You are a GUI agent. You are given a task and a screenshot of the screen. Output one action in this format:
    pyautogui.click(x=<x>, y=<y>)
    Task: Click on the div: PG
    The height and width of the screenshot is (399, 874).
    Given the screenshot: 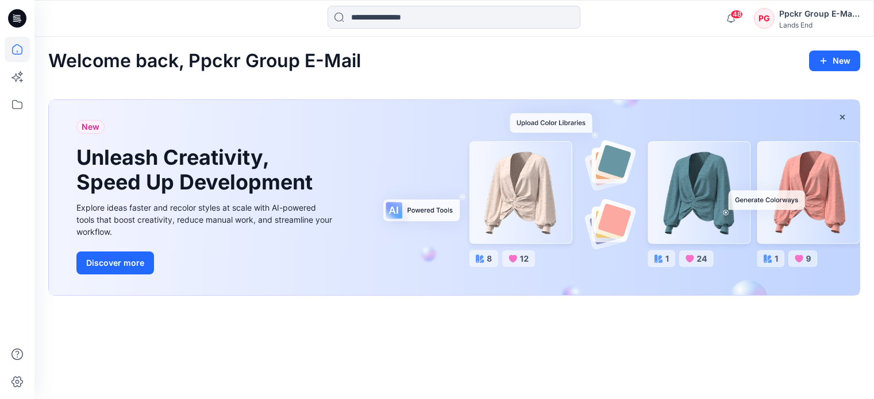 What is the action you would take?
    pyautogui.click(x=764, y=18)
    